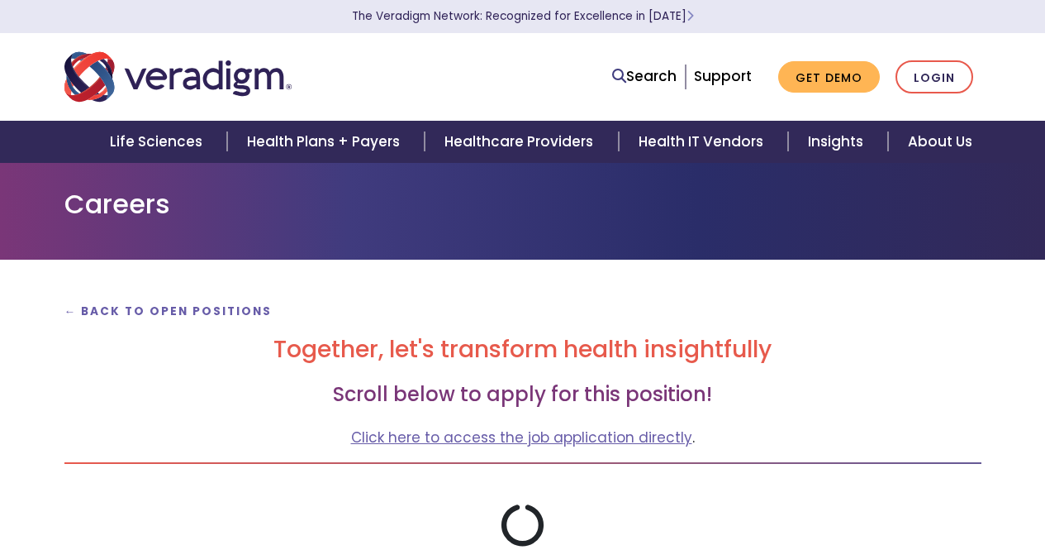 The height and width of the screenshot is (550, 1045). What do you see at coordinates (178, 77) in the screenshot?
I see `a: Veradigm logo` at bounding box center [178, 77].